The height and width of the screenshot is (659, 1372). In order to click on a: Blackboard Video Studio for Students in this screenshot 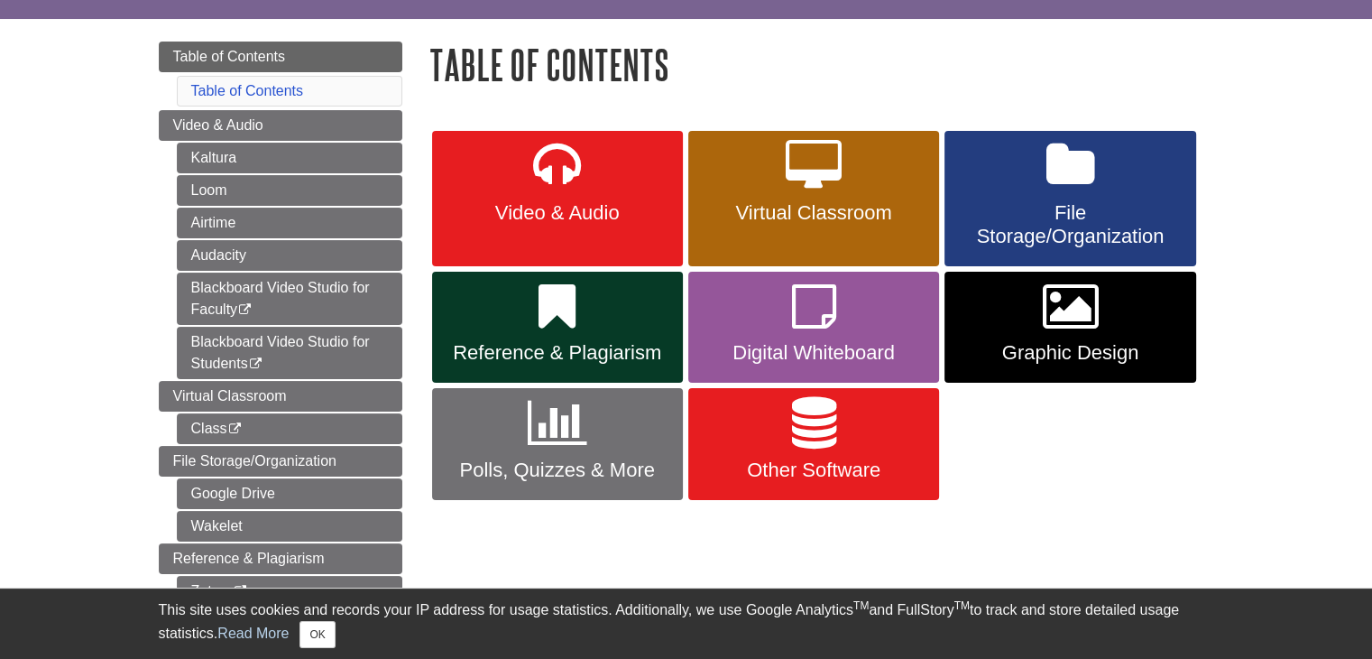, I will do `click(290, 353)`.